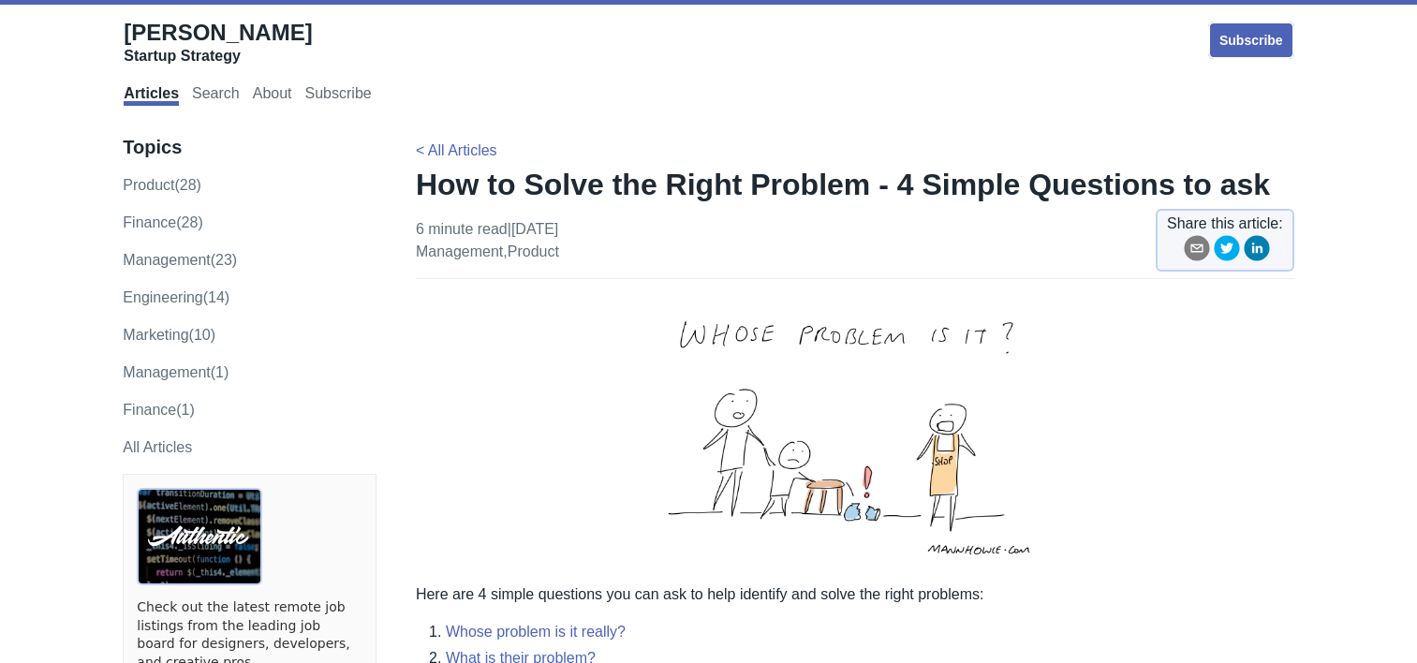 The height and width of the screenshot is (663, 1417). I want to click on a: All Articles, so click(157, 447).